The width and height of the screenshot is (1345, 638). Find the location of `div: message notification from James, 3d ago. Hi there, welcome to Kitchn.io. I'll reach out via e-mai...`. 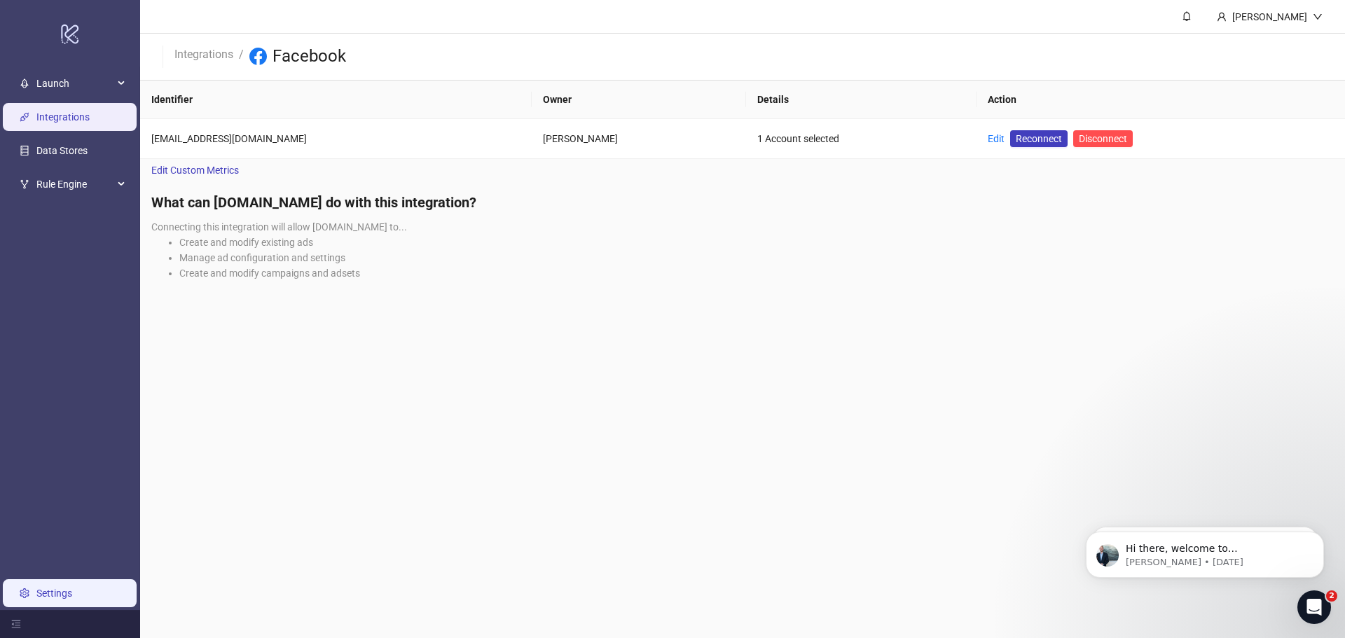

div: message notification from James, 3d ago. Hi there, welcome to Kitchn.io. I'll reach out via e-mai... is located at coordinates (140, 53).